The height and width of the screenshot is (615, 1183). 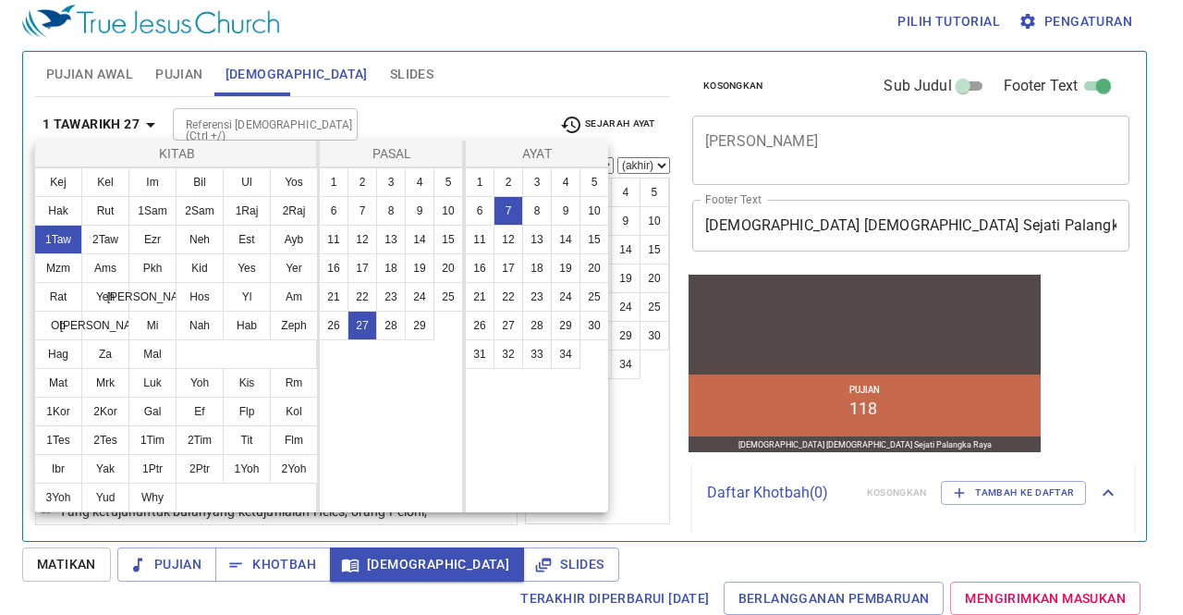 I want to click on button: 4, so click(x=566, y=182).